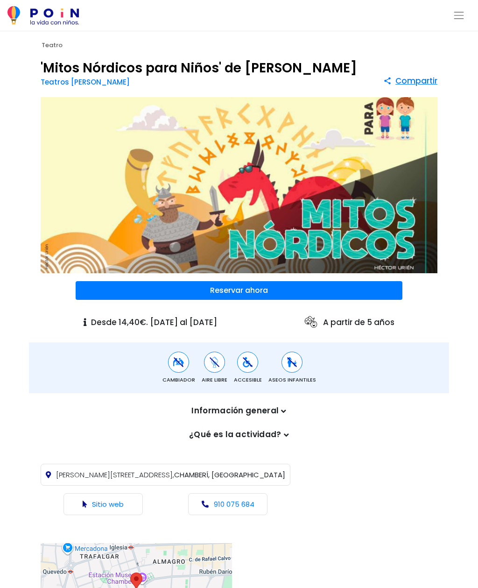 The image size is (478, 588). I want to click on p: A partir de 5 años, so click(349, 322).